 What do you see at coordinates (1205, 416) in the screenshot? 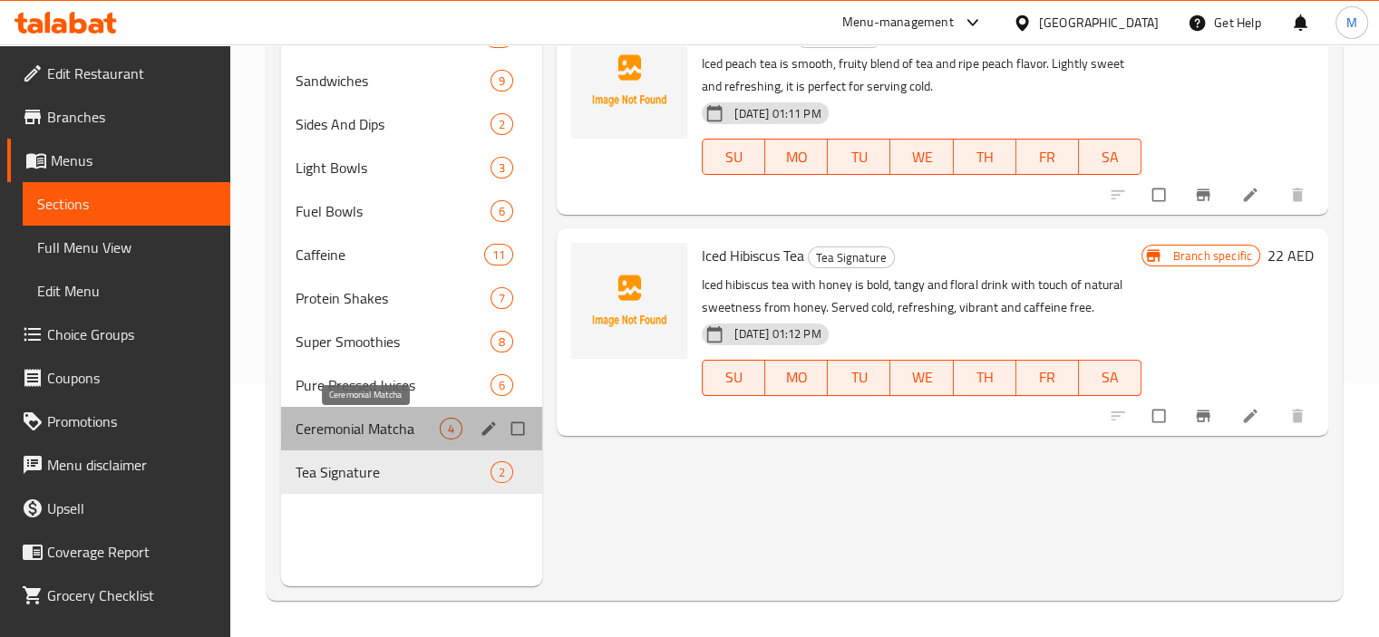
I see `button: Branch-specific-item` at bounding box center [1205, 416].